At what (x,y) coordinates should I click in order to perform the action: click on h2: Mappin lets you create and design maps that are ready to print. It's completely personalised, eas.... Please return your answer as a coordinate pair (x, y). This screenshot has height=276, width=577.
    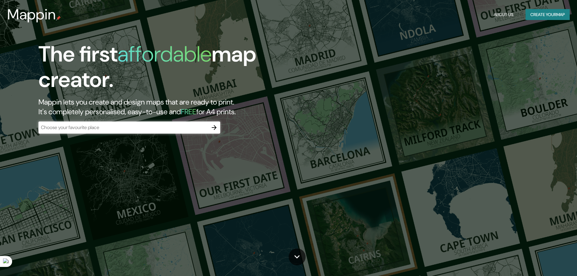
    Looking at the image, I should click on (183, 107).